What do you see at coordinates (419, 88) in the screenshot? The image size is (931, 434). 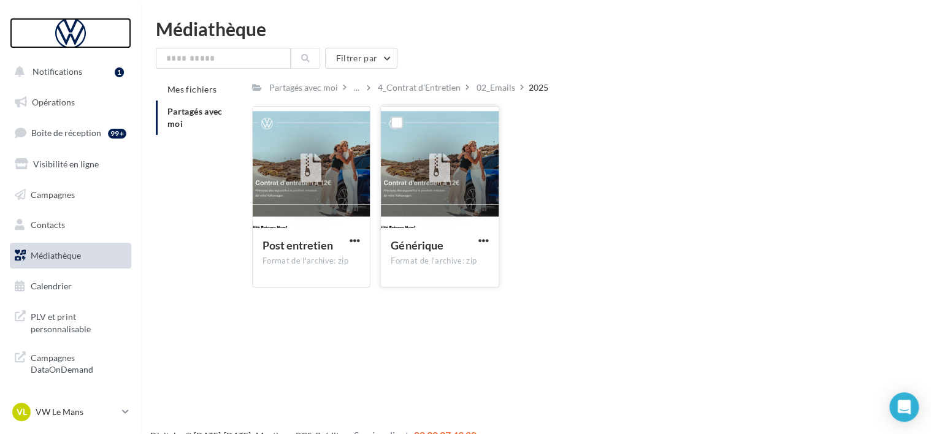 I see `div: 4_Contrat d'Entretien` at bounding box center [419, 88].